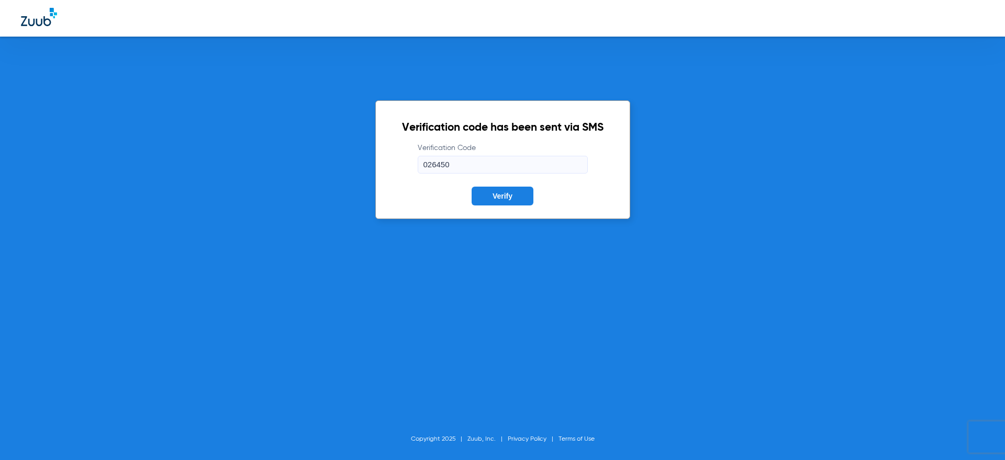  Describe the element at coordinates (502, 196) in the screenshot. I see `span: Verify` at that location.